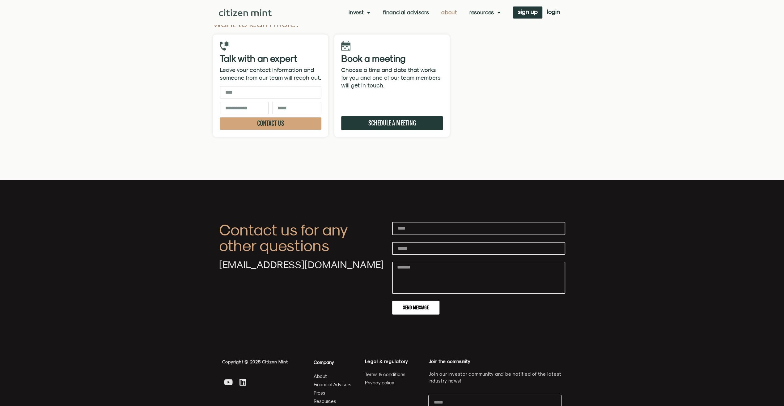 The width and height of the screenshot is (784, 406). Describe the element at coordinates (393, 361) in the screenshot. I see `h4: Legal & regulatory` at that location.